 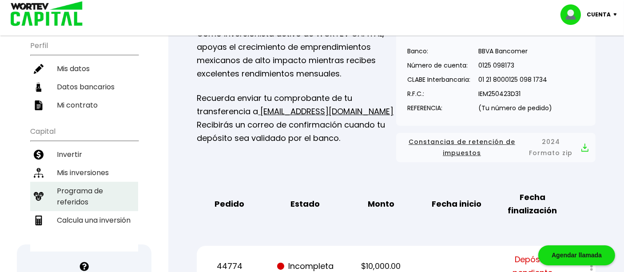 I want to click on b: Fecha finalización, so click(x=532, y=204).